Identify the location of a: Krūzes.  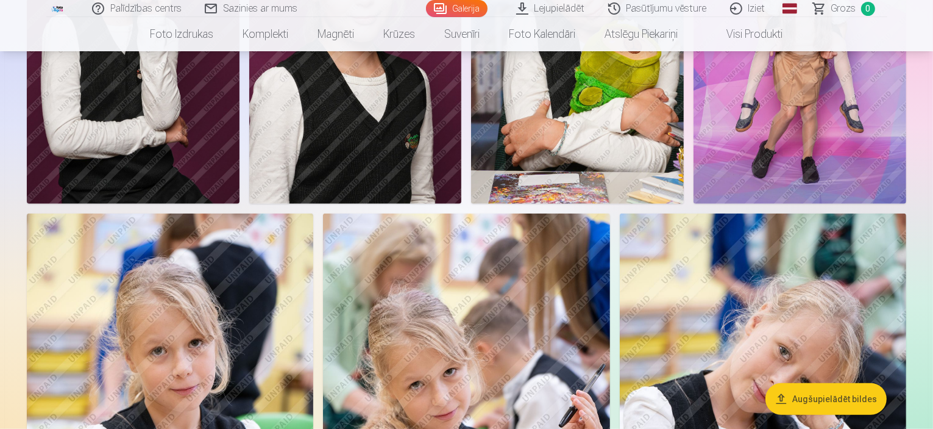
(400, 34).